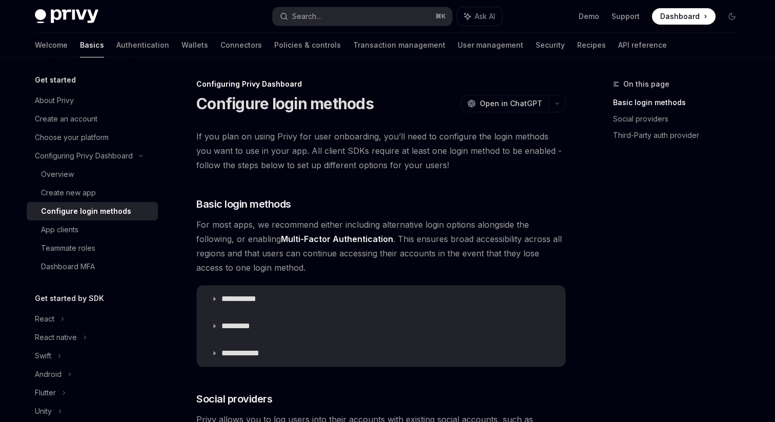 This screenshot has height=422, width=775. Describe the element at coordinates (490, 45) in the screenshot. I see `a: User management` at that location.